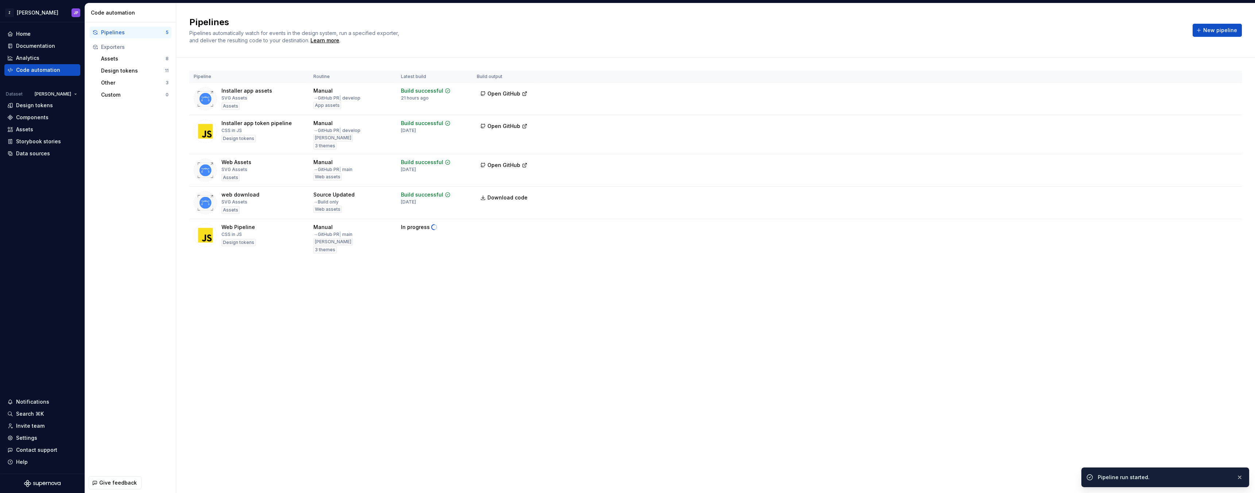  Describe the element at coordinates (353, 77) in the screenshot. I see `th: Routine` at that location.